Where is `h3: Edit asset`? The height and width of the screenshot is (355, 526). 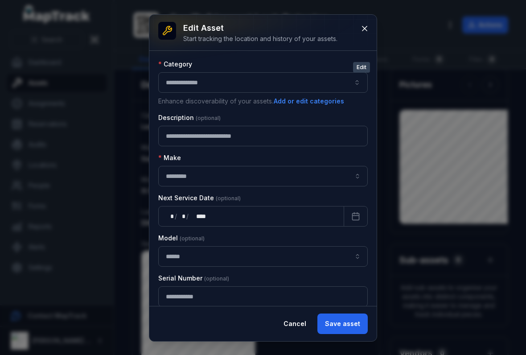
h3: Edit asset is located at coordinates (260, 28).